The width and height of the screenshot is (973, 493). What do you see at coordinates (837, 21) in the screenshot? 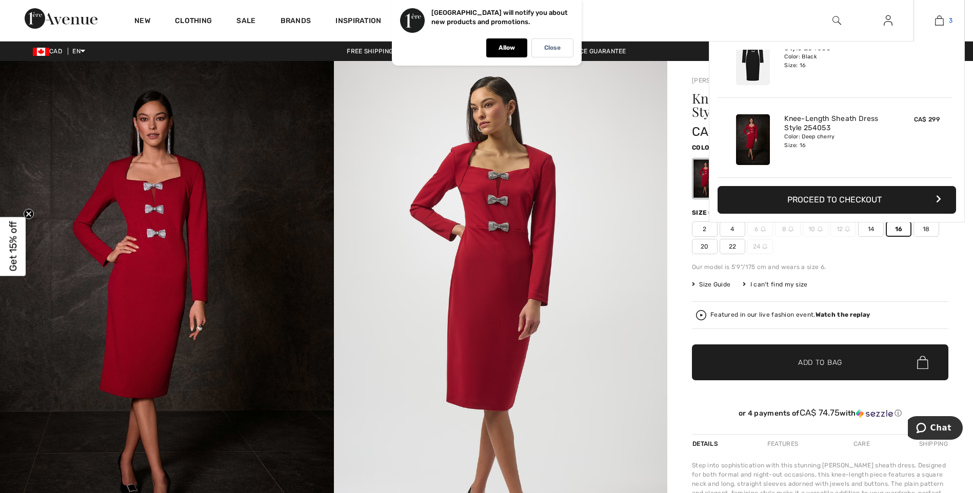
I see `img: search the website` at bounding box center [837, 21].